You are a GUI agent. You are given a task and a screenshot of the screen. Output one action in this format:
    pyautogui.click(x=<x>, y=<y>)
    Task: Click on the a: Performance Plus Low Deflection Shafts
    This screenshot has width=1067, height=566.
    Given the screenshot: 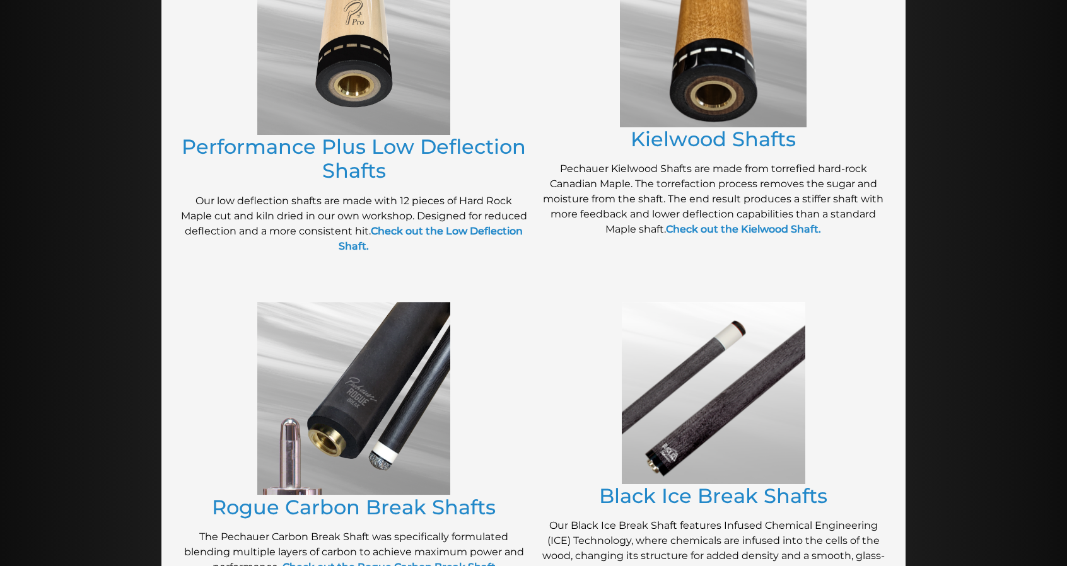 What is the action you would take?
    pyautogui.click(x=354, y=158)
    